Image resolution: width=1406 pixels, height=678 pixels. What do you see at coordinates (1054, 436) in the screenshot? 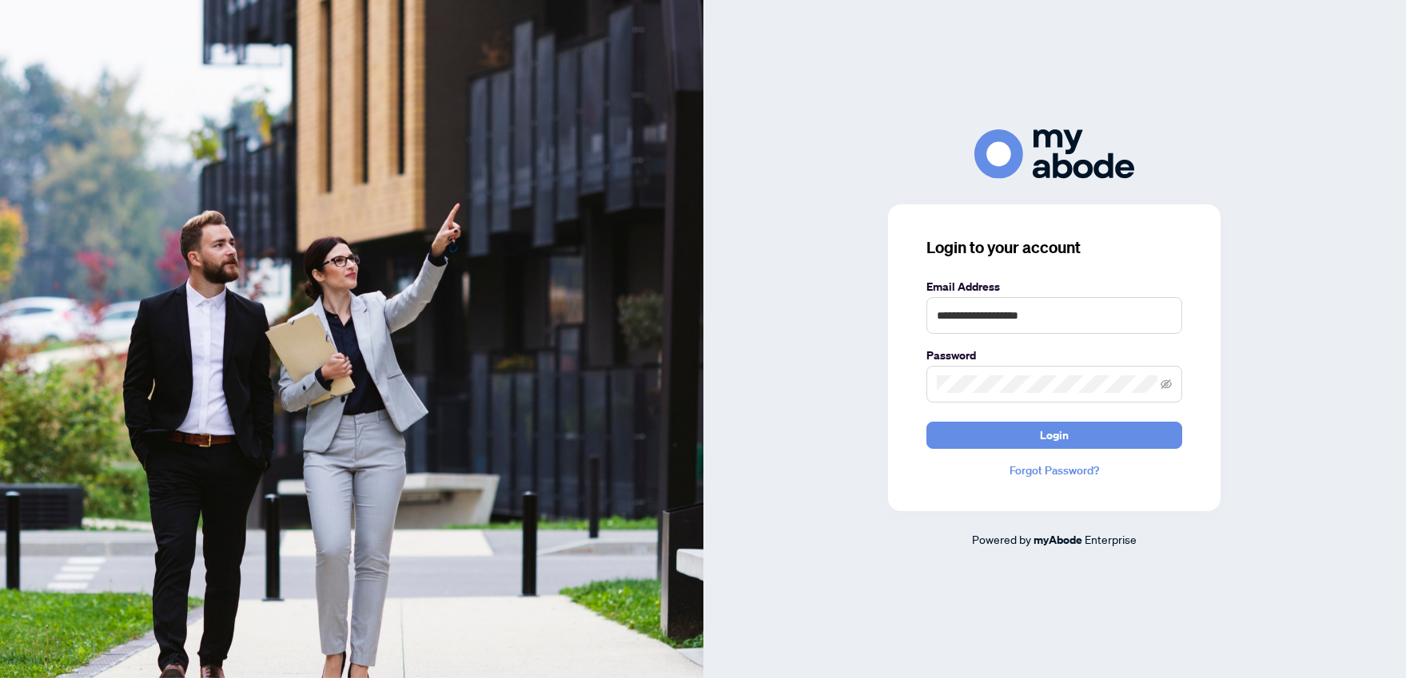
I see `span: Login` at bounding box center [1054, 436].